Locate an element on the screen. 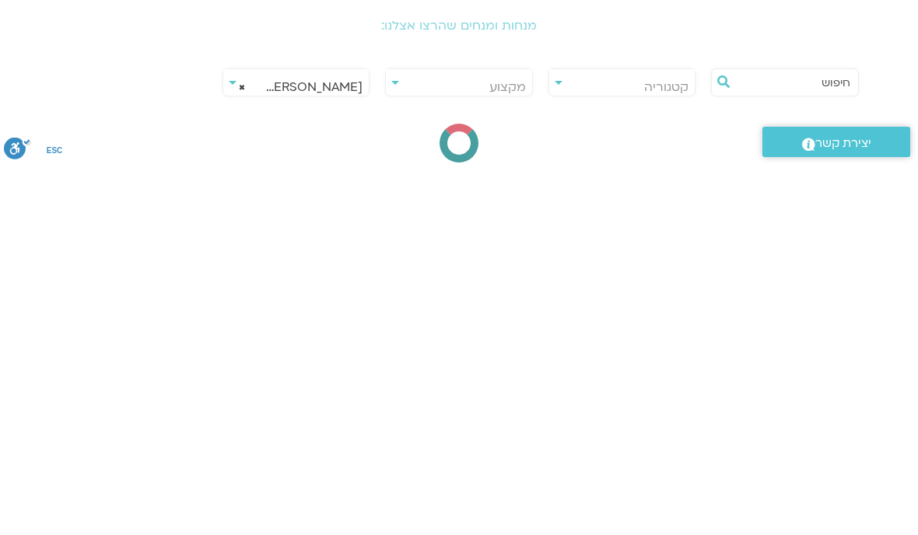 The width and height of the screenshot is (918, 535). h2: מנחים ומנחות בתודעה בריאה is located at coordinates (459, 110).